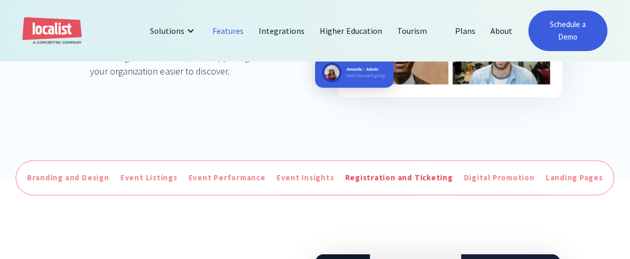 The width and height of the screenshot is (630, 259). I want to click on a: home, so click(52, 31).